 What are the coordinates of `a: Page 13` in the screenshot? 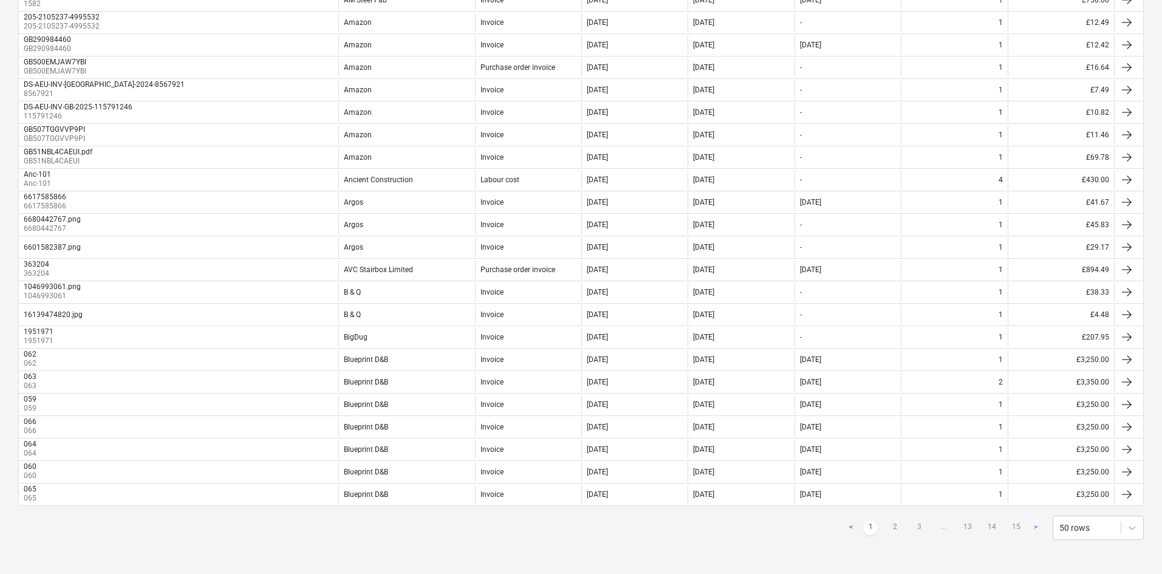 It's located at (968, 528).